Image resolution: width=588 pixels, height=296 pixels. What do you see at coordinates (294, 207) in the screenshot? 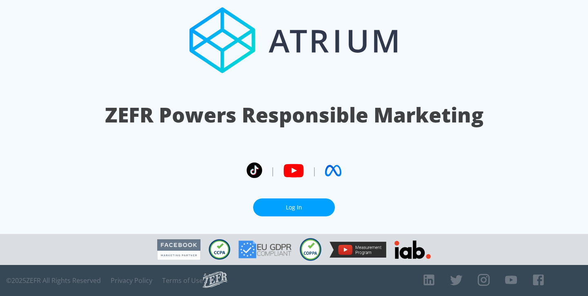
I see `a: Log In` at bounding box center [294, 207].